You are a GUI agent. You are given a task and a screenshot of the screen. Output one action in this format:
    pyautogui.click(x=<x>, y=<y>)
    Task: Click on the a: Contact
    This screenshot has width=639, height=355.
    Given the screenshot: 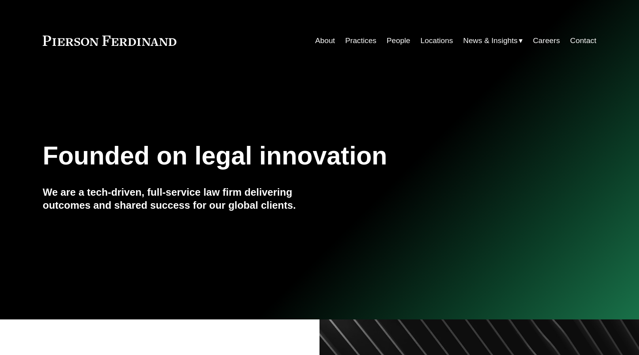 What is the action you would take?
    pyautogui.click(x=583, y=41)
    